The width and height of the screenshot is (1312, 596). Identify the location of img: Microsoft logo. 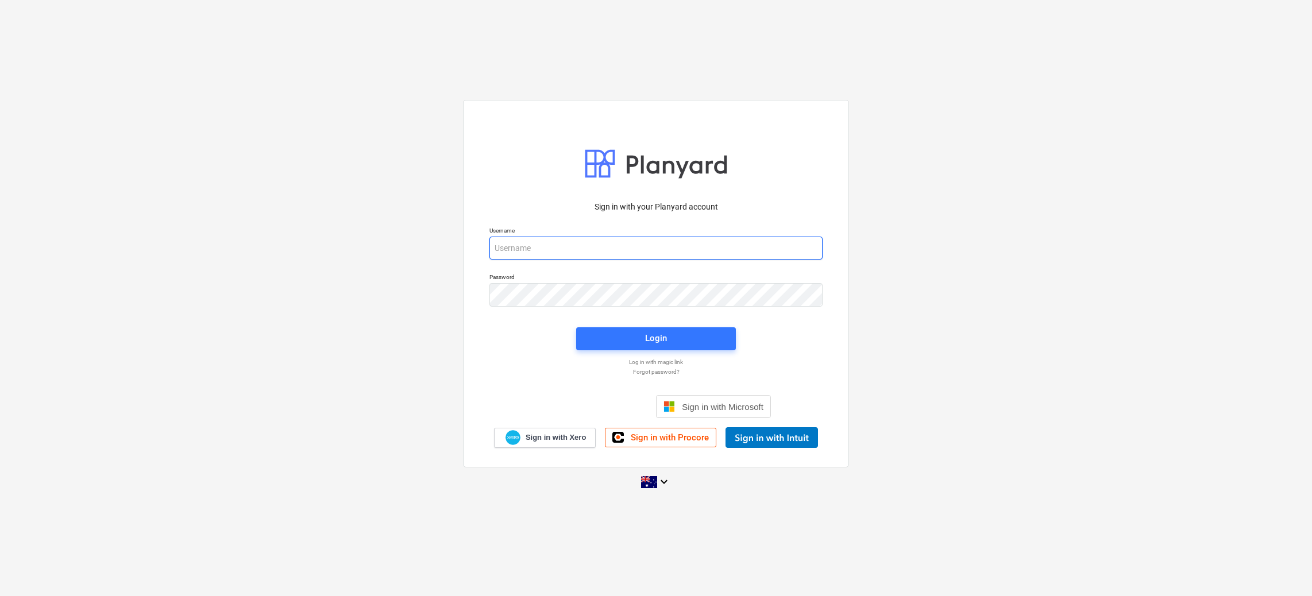
(669, 407).